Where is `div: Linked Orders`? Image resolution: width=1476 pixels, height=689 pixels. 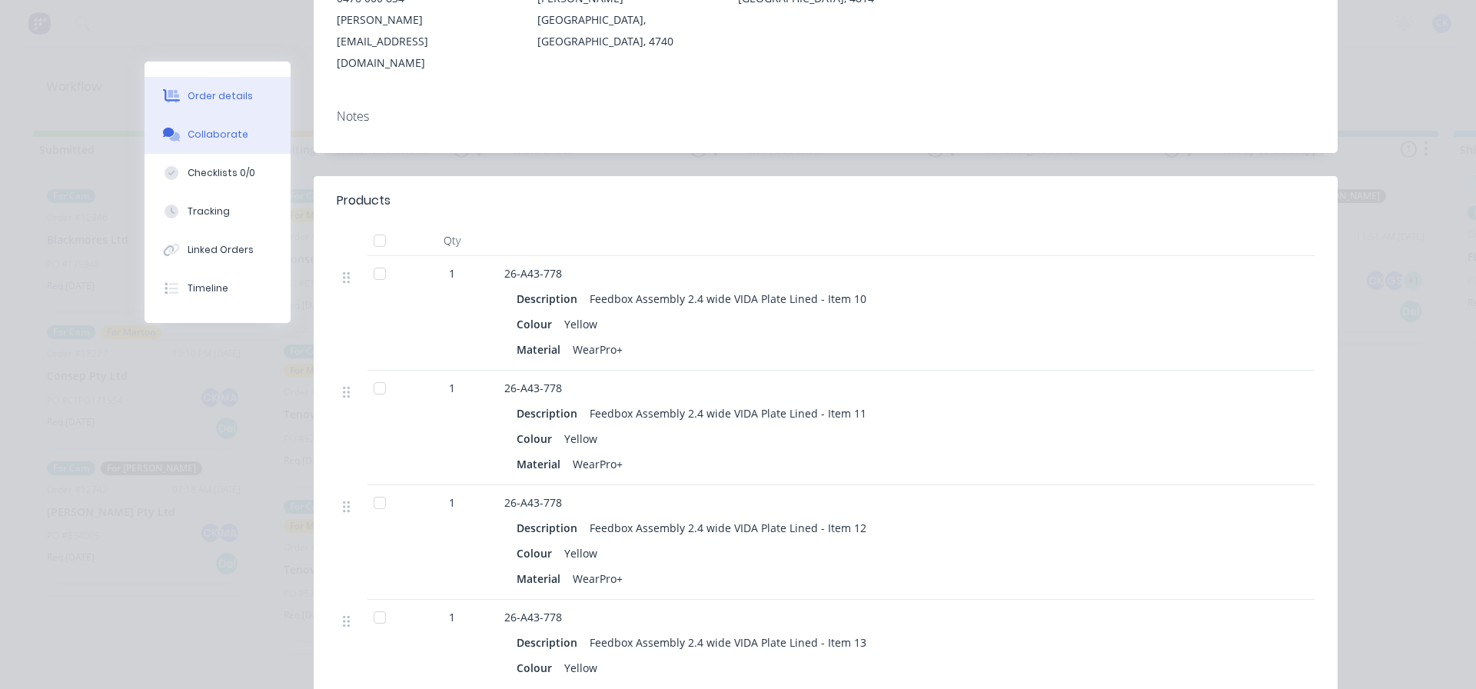 div: Linked Orders is located at coordinates (221, 250).